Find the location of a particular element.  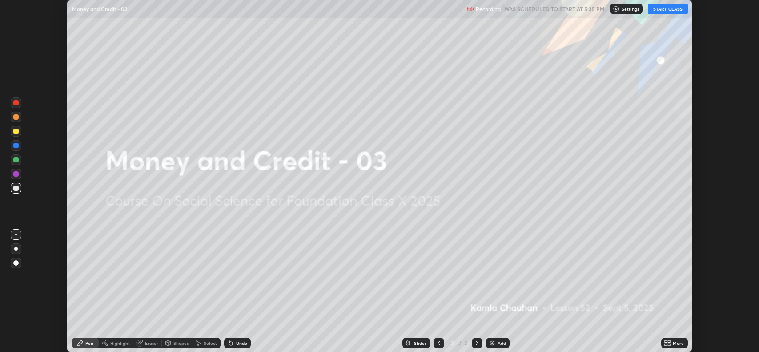

div: Undo is located at coordinates (242, 343).